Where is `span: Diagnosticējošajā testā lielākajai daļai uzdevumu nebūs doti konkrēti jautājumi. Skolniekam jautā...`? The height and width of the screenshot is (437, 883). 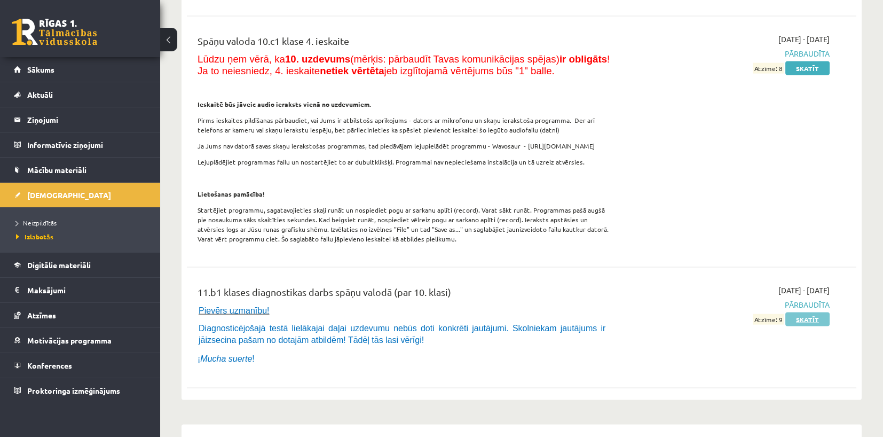 span: Diagnosticējošajā testā lielākajai daļai uzdevumu nebūs doti konkrēti jautājumi. Skolniekam jautā... is located at coordinates (402, 334).